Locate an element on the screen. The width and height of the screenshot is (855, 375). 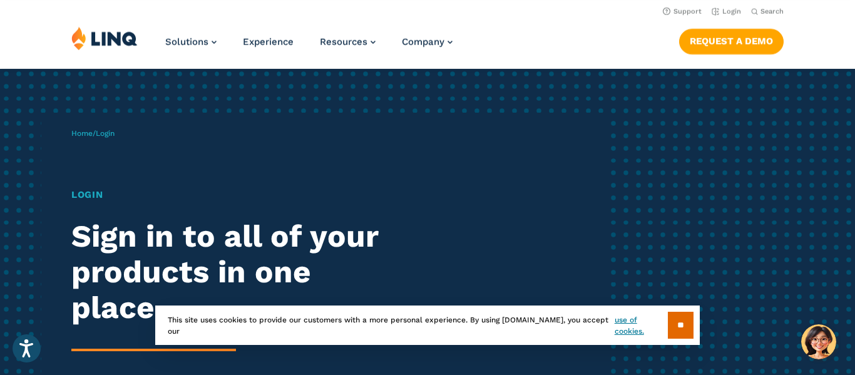
a: Experience is located at coordinates (268, 42).